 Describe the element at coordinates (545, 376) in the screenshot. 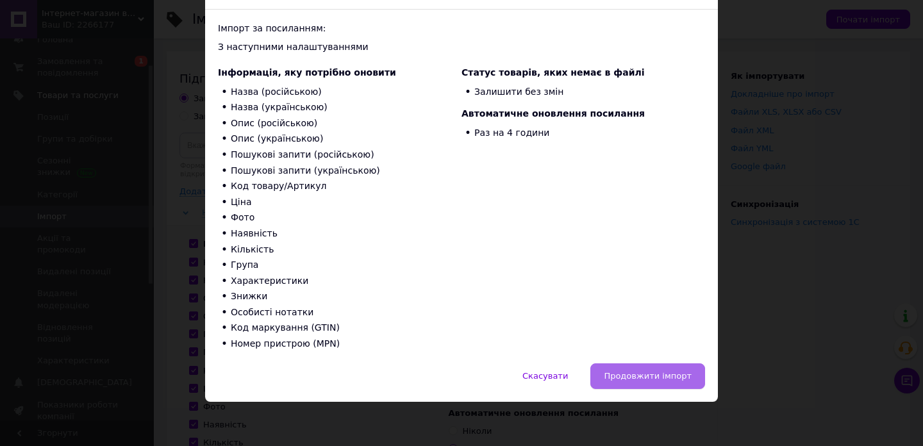

I see `button: Скасувати` at that location.